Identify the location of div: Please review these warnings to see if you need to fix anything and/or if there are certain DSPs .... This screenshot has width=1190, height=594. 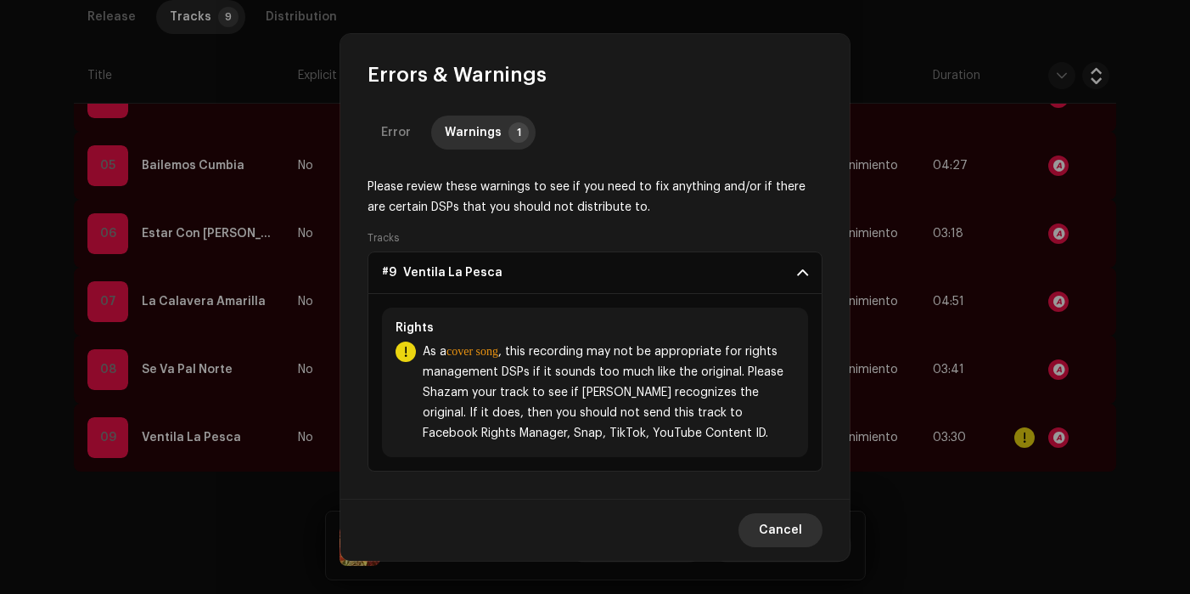
(595, 197).